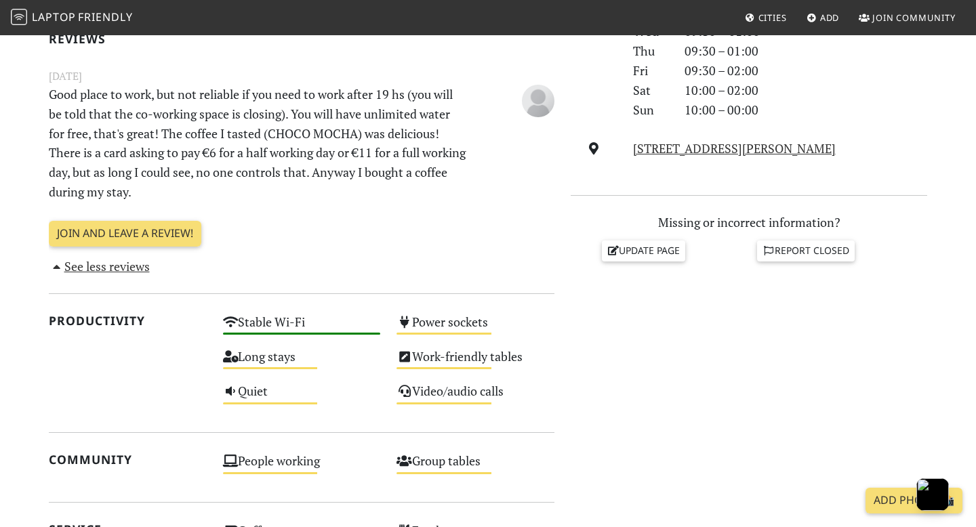 This screenshot has width=976, height=527. What do you see at coordinates (302, 39) in the screenshot?
I see `h2: Reviews` at bounding box center [302, 39].